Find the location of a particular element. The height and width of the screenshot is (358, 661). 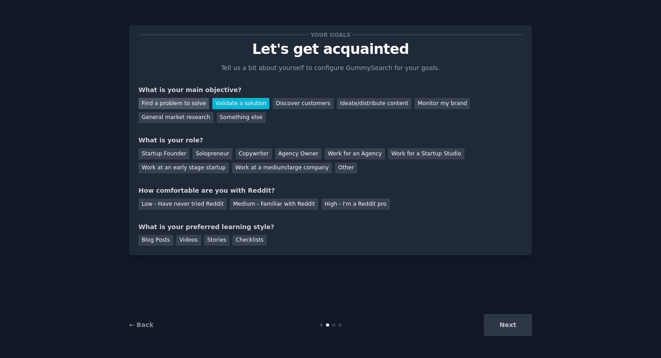

div: Medium - Familiar with Reddit is located at coordinates (274, 204).